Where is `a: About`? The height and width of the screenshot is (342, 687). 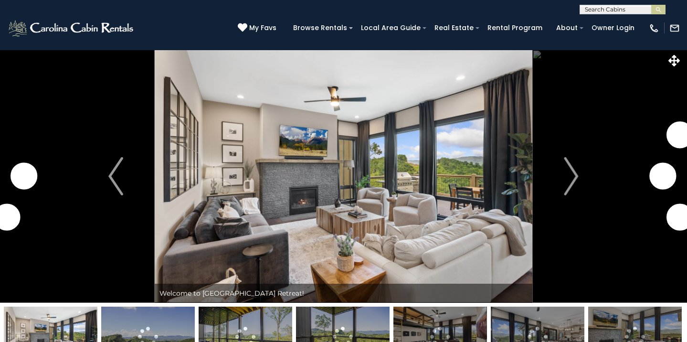 a: About is located at coordinates (566, 28).